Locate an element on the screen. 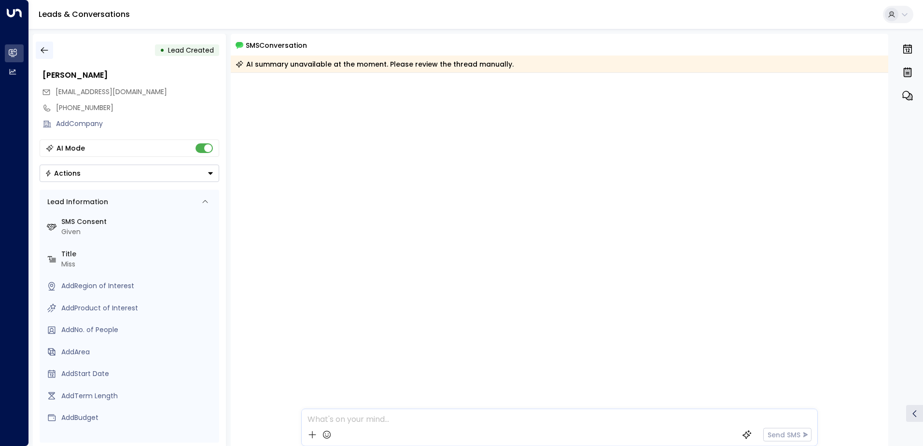 Image resolution: width=923 pixels, height=446 pixels. button: Actions is located at coordinates (129, 173).